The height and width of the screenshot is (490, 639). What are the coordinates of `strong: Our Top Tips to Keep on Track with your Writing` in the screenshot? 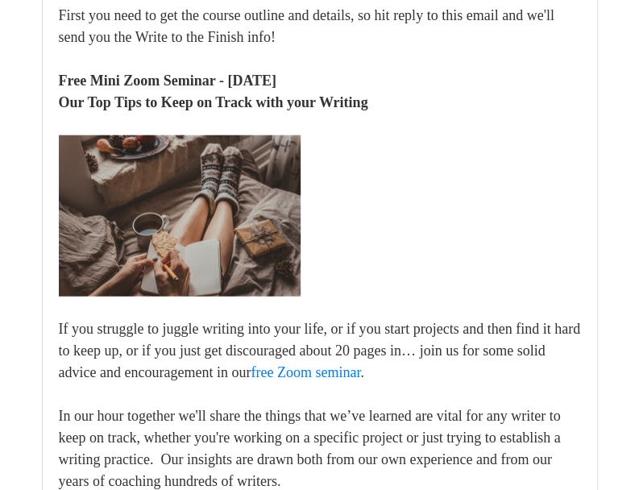 It's located at (213, 102).